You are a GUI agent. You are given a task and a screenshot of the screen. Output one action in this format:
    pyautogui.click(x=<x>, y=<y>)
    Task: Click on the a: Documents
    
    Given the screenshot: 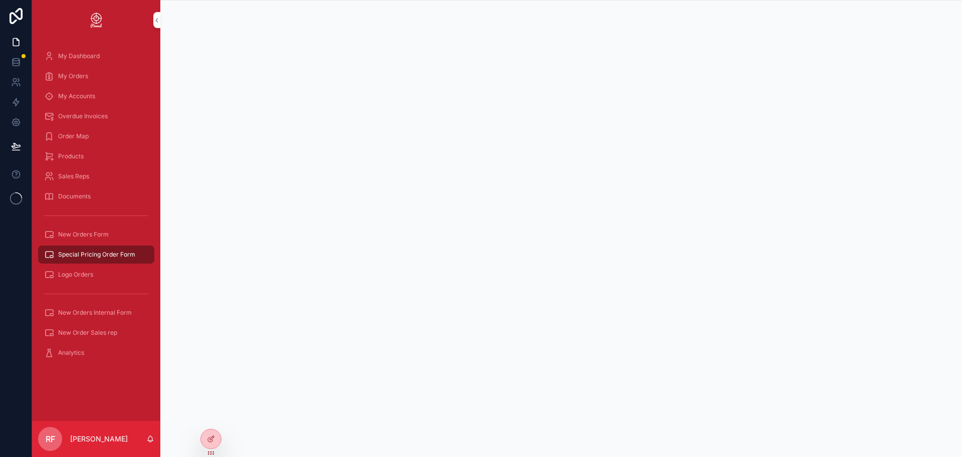 What is the action you would take?
    pyautogui.click(x=96, y=196)
    